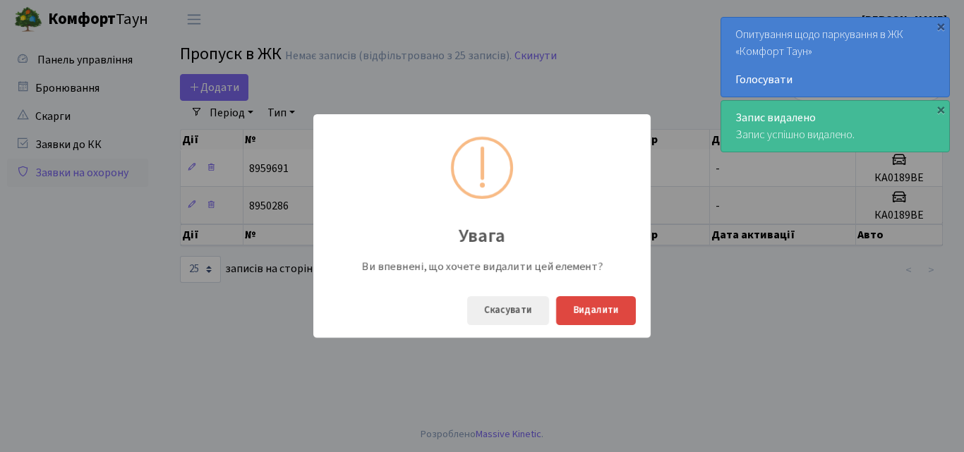 The image size is (964, 452). What do you see at coordinates (835, 126) in the screenshot?
I see `div: Запис успішно видалено.` at bounding box center [835, 126].